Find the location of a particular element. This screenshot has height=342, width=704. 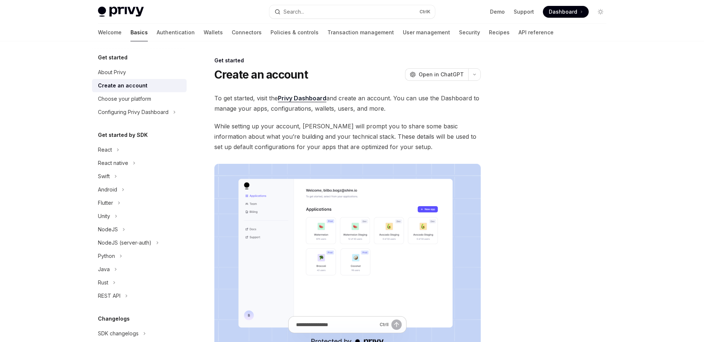

button: Toggle Python section is located at coordinates (139, 256).